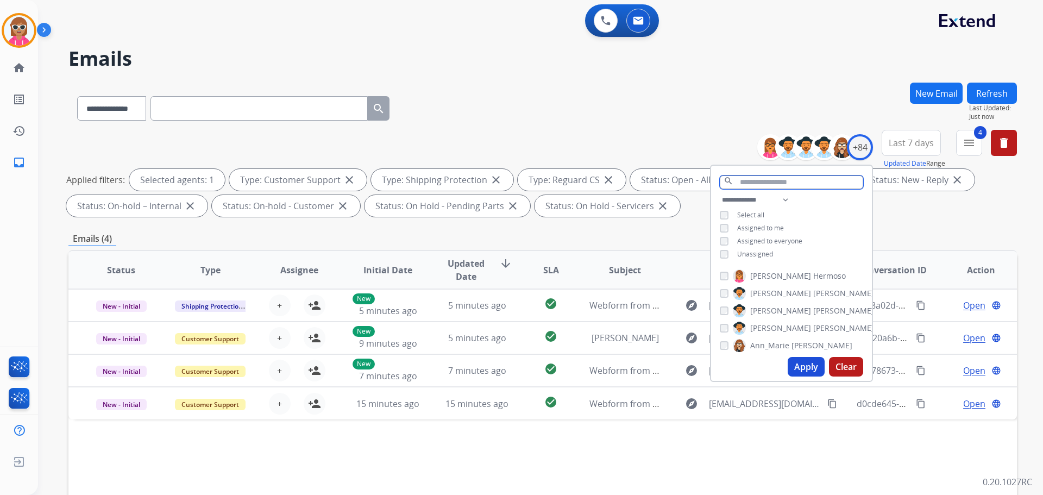 The height and width of the screenshot is (495, 1043). Describe the element at coordinates (137, 206) in the screenshot. I see `div: Status: On-hold – Internal` at that location.